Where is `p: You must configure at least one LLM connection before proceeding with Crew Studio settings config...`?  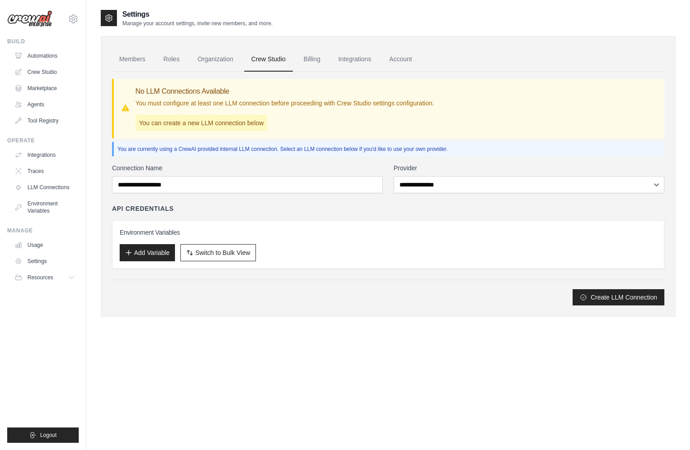 p: You must configure at least one LLM connection before proceeding with Crew Studio settings config... is located at coordinates (285, 103).